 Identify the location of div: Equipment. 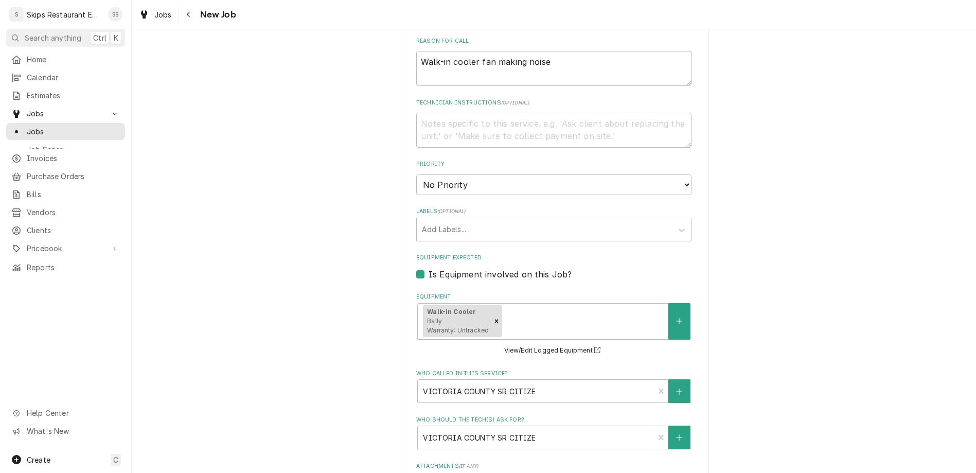
(554, 325).